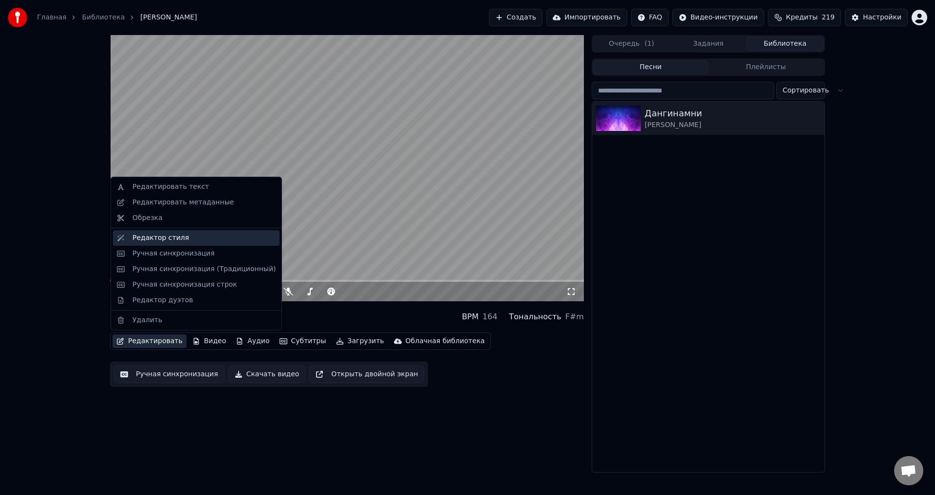 Image resolution: width=935 pixels, height=495 pixels. What do you see at coordinates (252, 341) in the screenshot?
I see `button: Аудио` at bounding box center [252, 341].